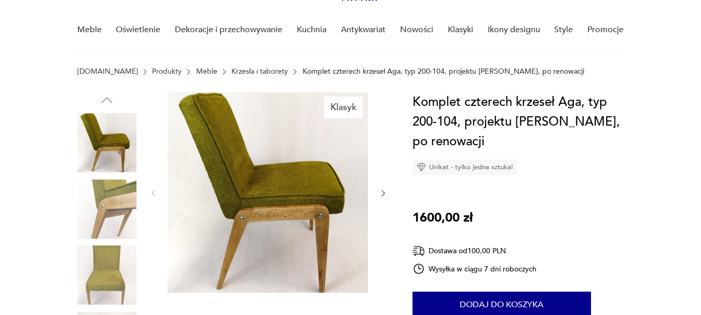  I want to click on div: Klasyk, so click(343, 107).